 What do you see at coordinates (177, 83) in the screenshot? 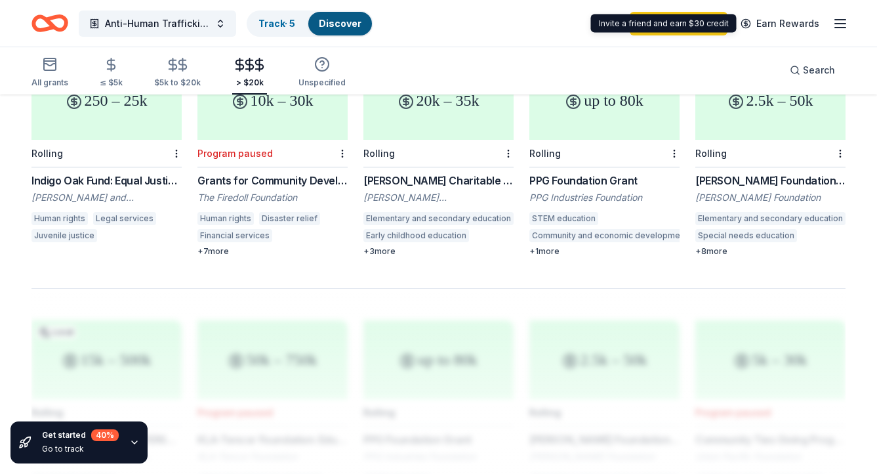
I see `div: $5k to $20k` at bounding box center [177, 83].